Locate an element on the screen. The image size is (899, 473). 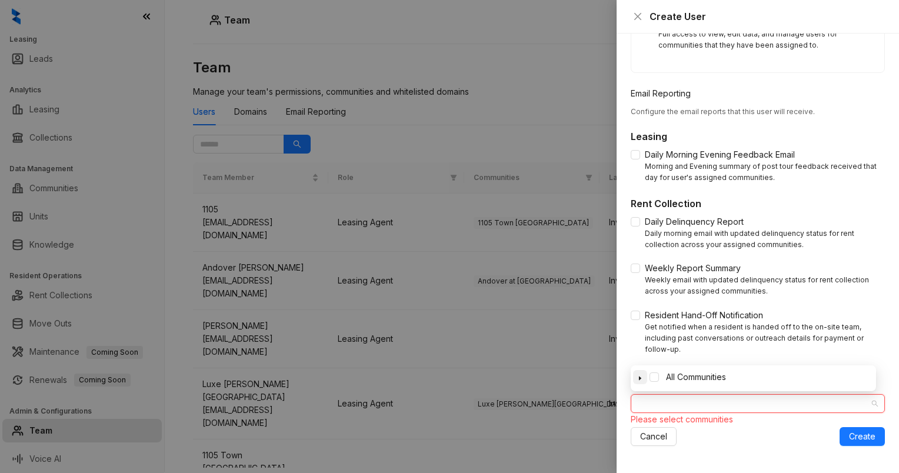
div: Please select communities is located at coordinates (758, 419).